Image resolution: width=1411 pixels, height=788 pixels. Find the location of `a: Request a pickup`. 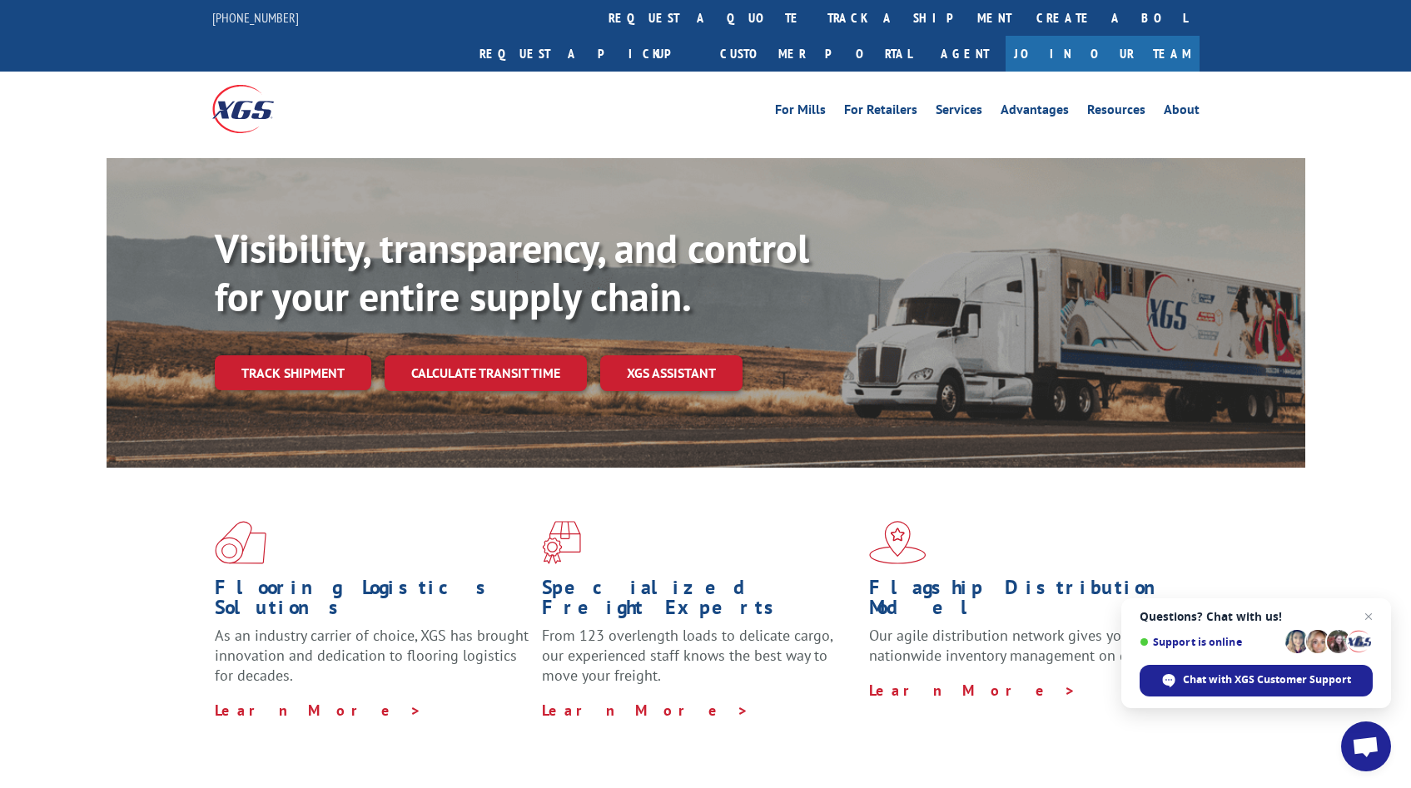

a: Request a pickup is located at coordinates (587, 53).